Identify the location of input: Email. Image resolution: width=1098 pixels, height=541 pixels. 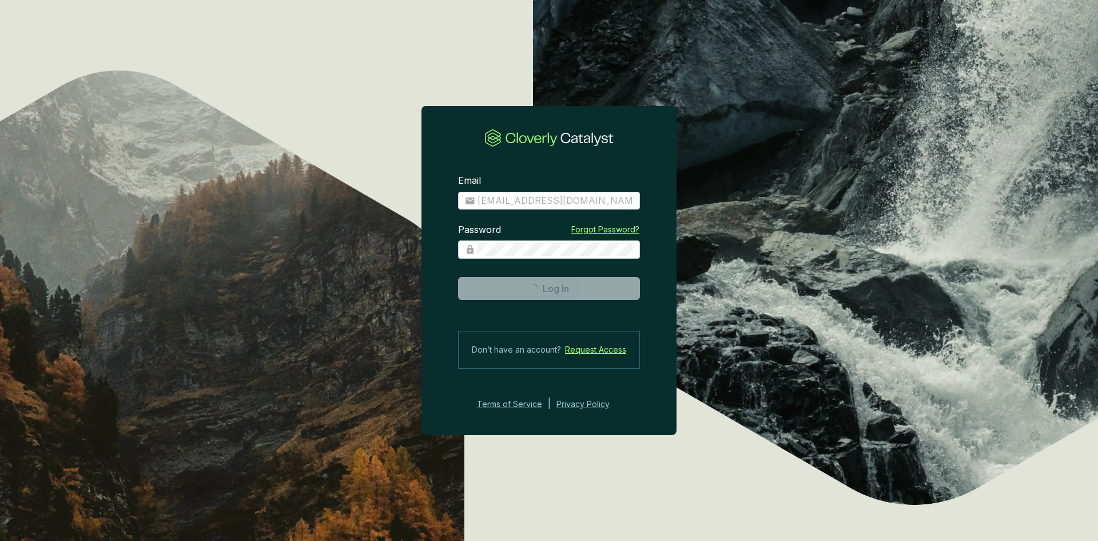
(556, 201).